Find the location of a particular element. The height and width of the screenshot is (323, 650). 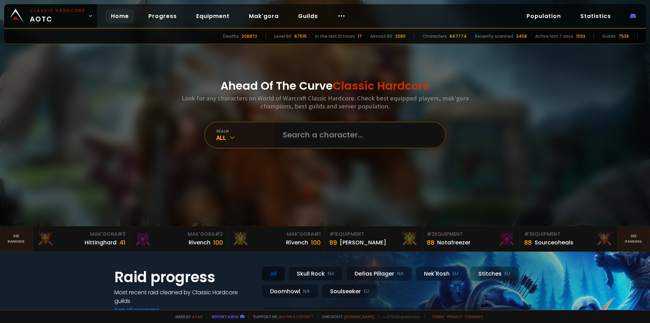

span: Checkout is located at coordinates (346, 317).